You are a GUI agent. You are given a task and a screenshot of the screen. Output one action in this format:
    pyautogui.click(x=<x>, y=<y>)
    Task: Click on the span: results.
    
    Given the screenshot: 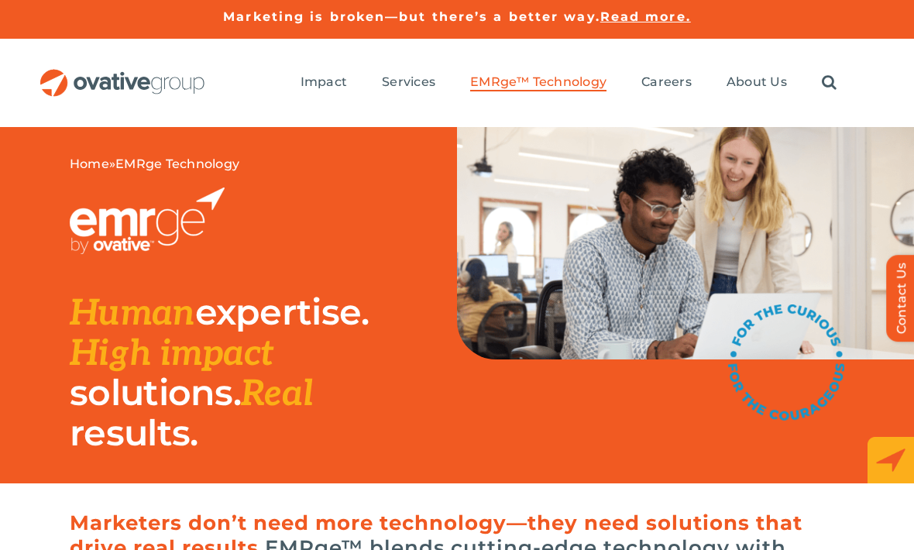 What is the action you would take?
    pyautogui.click(x=133, y=432)
    